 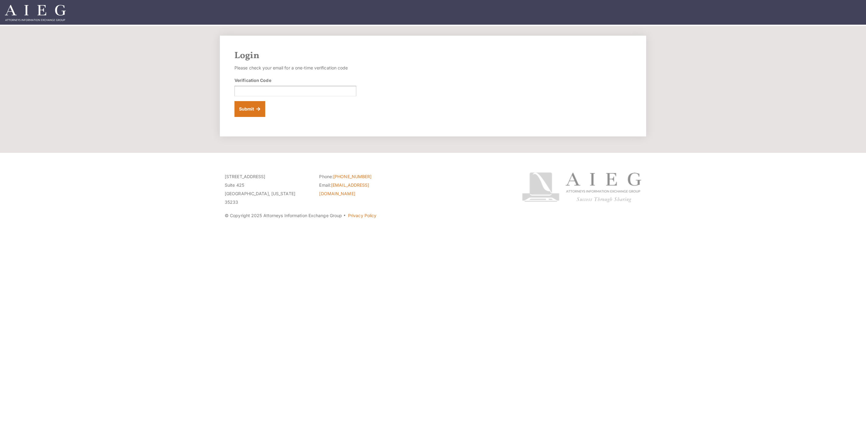 What do you see at coordinates (582, 187) in the screenshot?
I see `img: Attorneys Information Exchange Group logo` at bounding box center [582, 187].